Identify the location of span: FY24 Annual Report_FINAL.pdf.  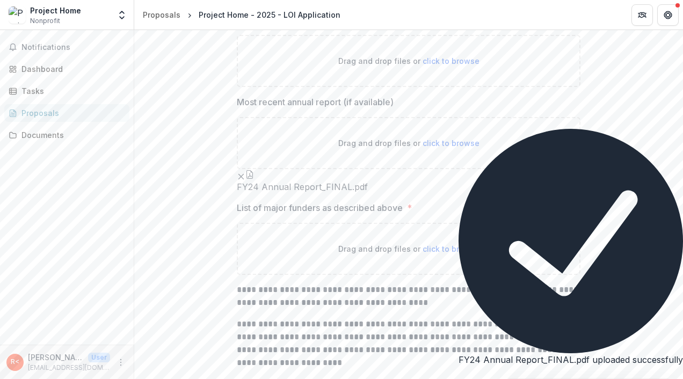
(409, 187).